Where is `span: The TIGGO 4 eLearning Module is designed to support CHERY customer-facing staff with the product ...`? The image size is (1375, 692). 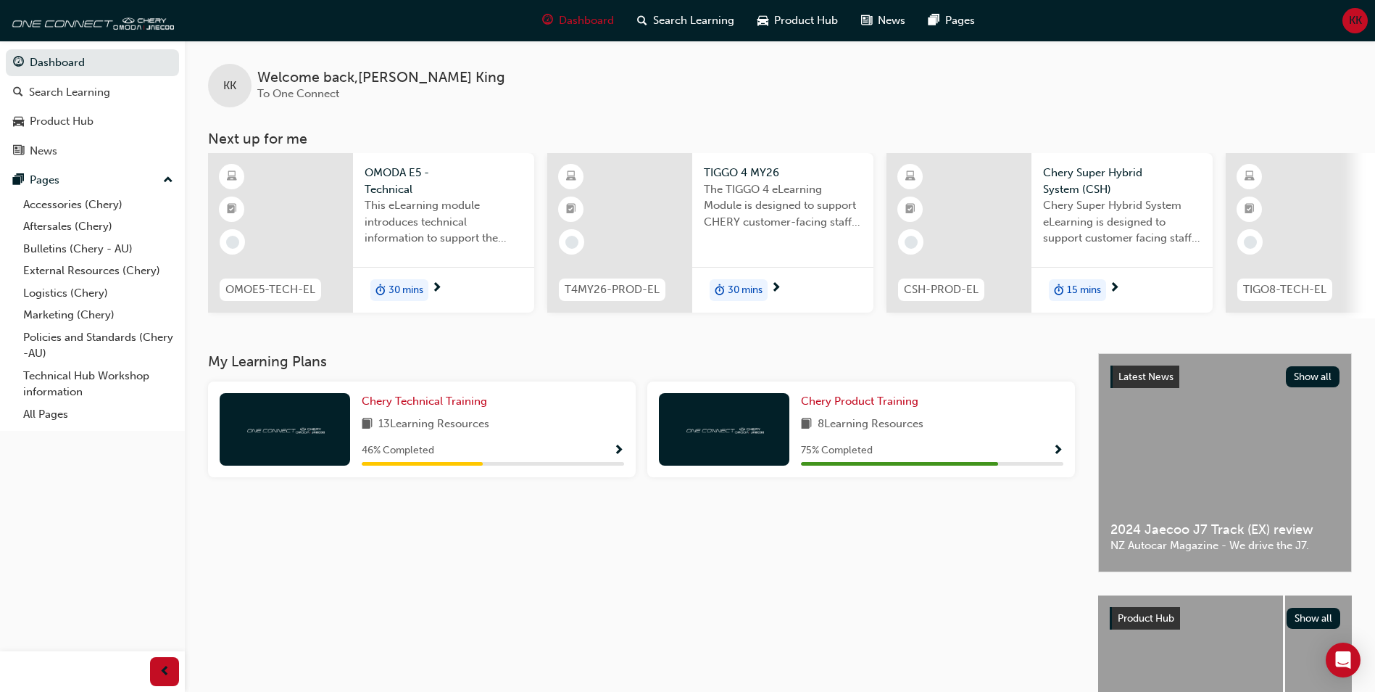 span: The TIGGO 4 eLearning Module is designed to support CHERY customer-facing staff with the product ... is located at coordinates (783, 206).